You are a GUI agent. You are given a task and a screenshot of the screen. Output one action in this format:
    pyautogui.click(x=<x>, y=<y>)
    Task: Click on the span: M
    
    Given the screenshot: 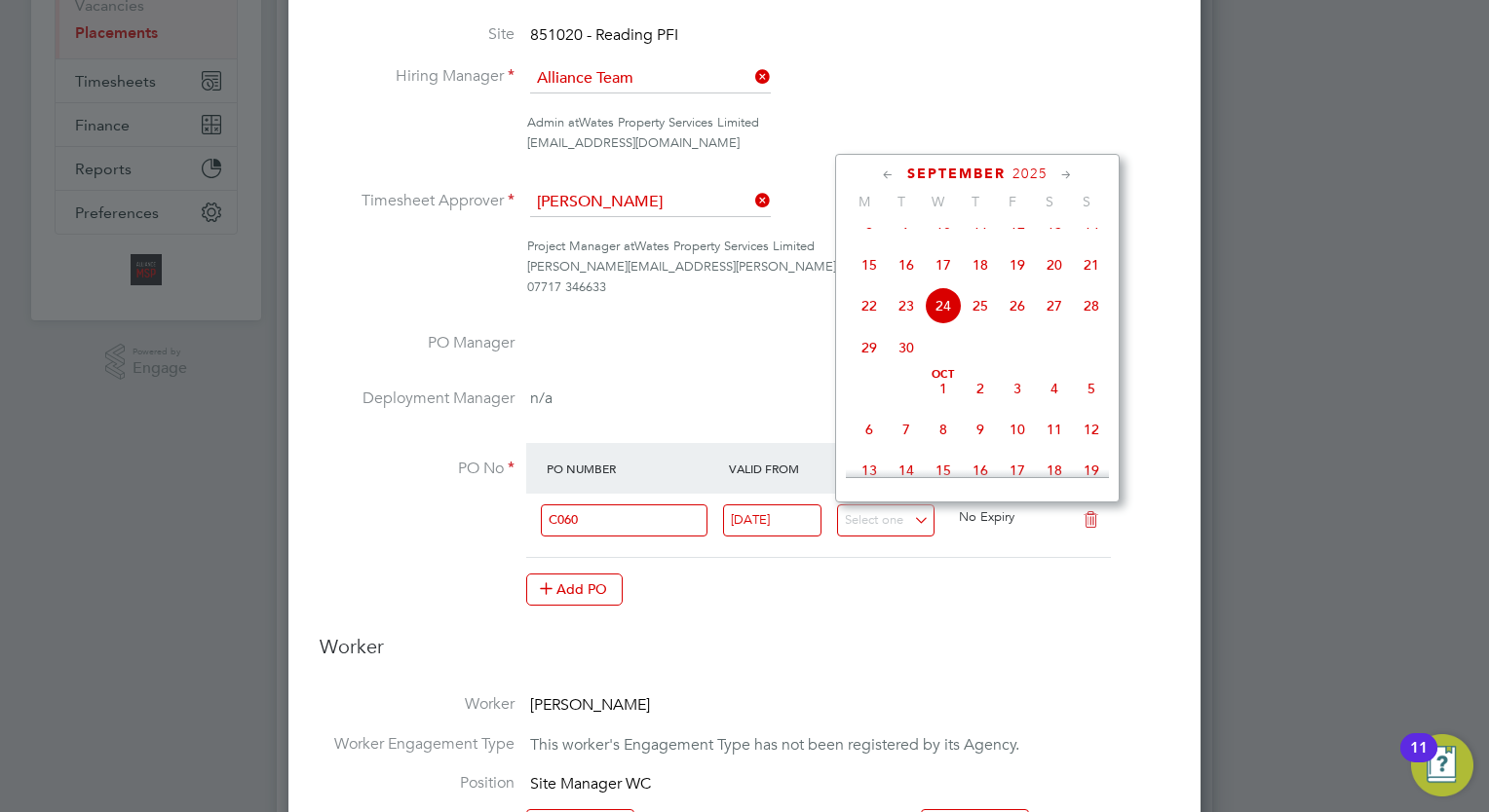 What is the action you would take?
    pyautogui.click(x=864, y=202)
    